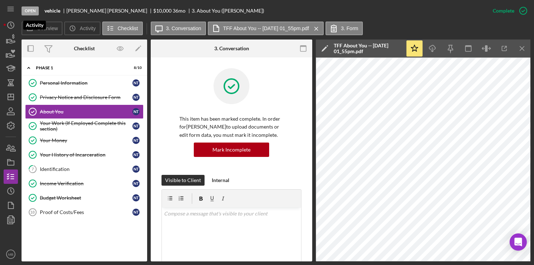 The width and height of the screenshot is (534, 265). What do you see at coordinates (86, 155) in the screenshot?
I see `div: Your History of Incarceration` at bounding box center [86, 155].